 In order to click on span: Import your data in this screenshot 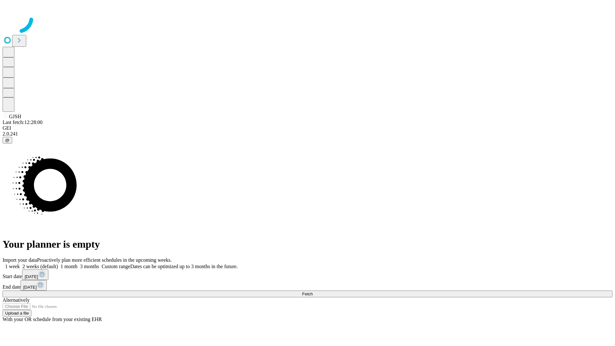, I will do `click(20, 260)`.